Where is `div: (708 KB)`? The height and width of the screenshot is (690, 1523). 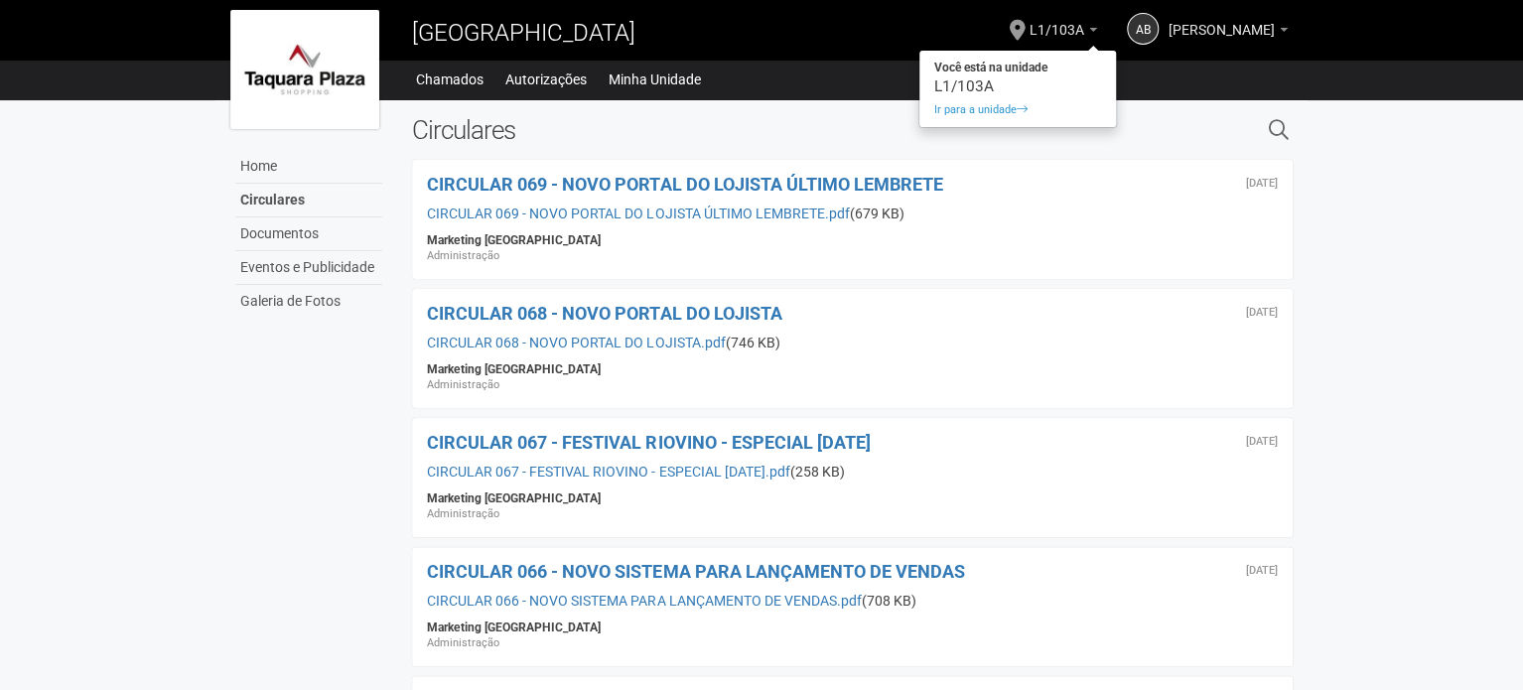
div: (708 KB) is located at coordinates (852, 601).